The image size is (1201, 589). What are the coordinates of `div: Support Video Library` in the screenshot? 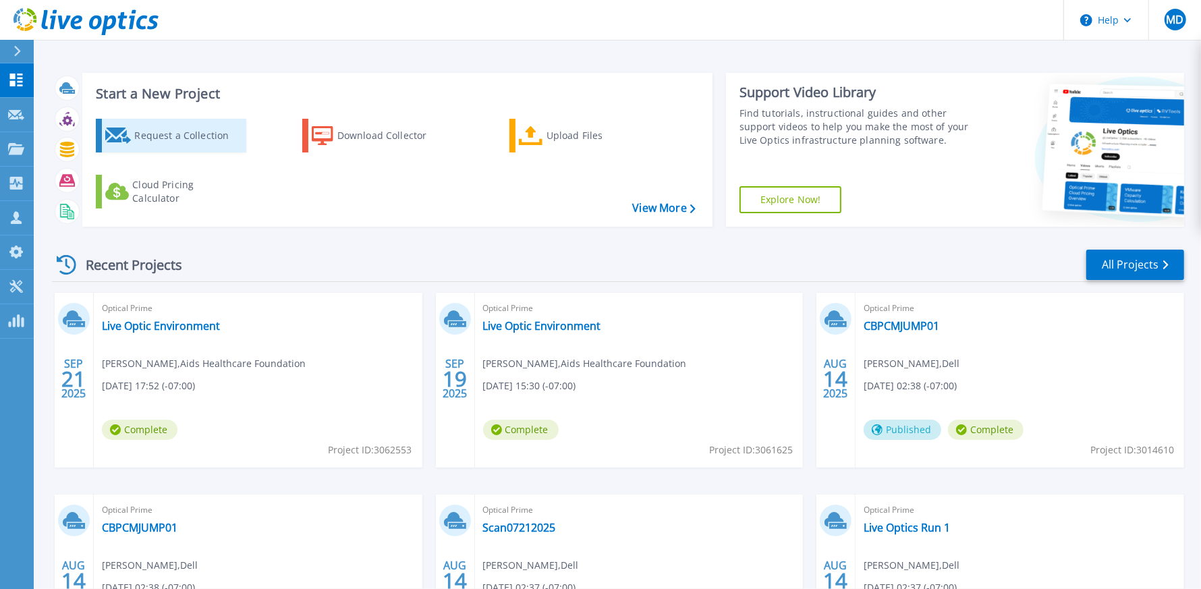 It's located at (856, 92).